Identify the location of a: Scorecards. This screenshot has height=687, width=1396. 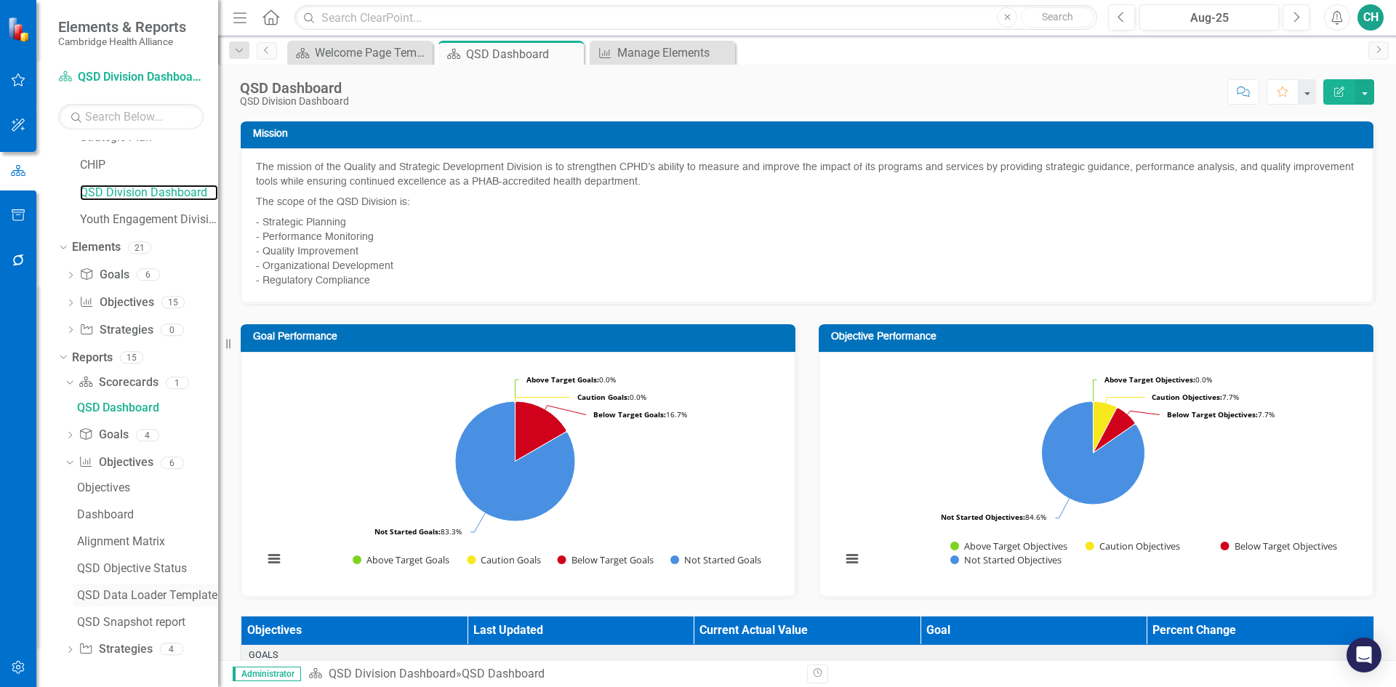
(118, 383).